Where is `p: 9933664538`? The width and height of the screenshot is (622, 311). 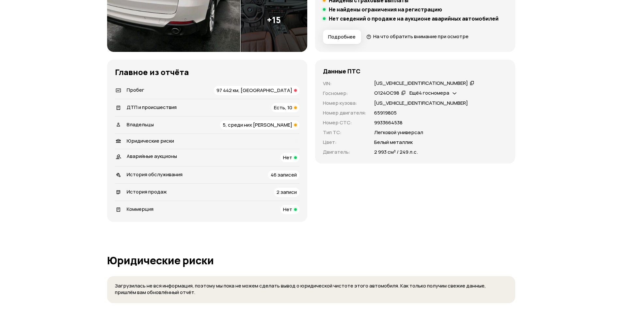
p: 9933664538 is located at coordinates (388, 123).